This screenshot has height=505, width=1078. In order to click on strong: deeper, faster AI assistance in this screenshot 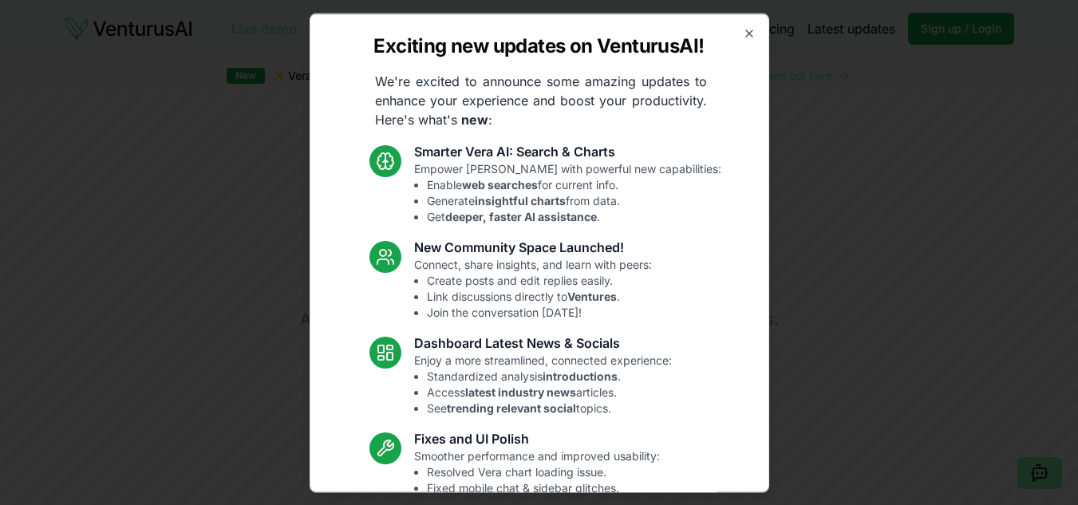, I will do `click(521, 215)`.